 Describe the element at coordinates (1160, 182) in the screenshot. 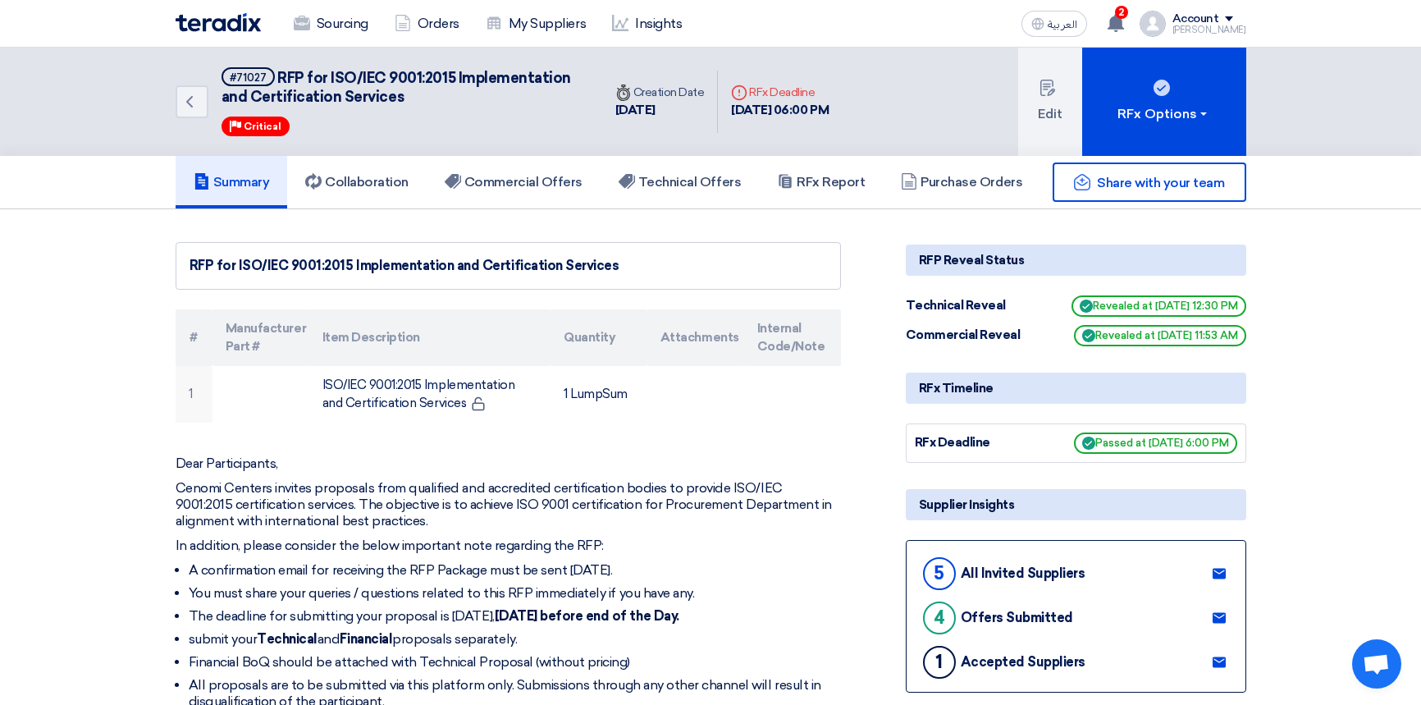

I see `span: Share with your team` at that location.